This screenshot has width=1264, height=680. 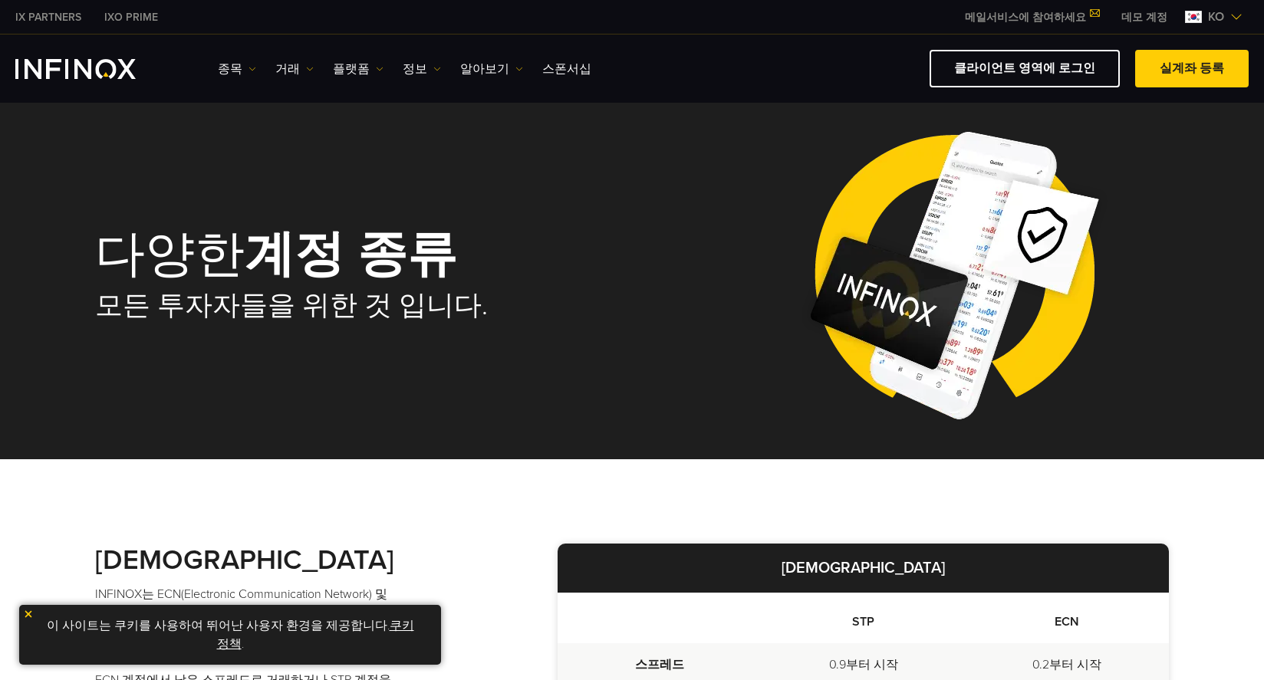 I want to click on h1: 다양한, so click(x=353, y=255).